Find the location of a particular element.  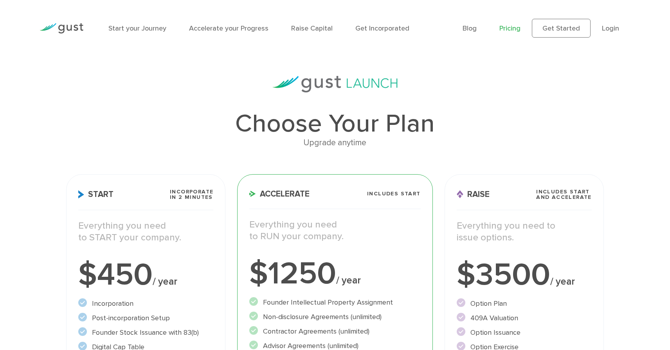

li: Option Issuance is located at coordinates (524, 332).